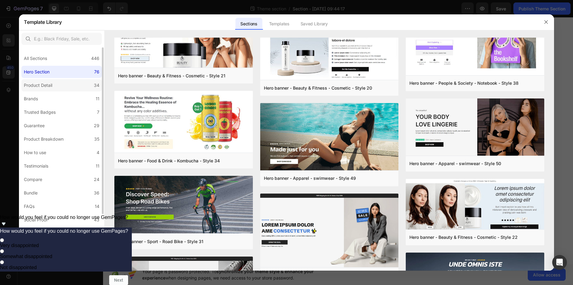 The image size is (573, 285). Describe the element at coordinates (248, 24) in the screenshot. I see `div: Sections` at that location.